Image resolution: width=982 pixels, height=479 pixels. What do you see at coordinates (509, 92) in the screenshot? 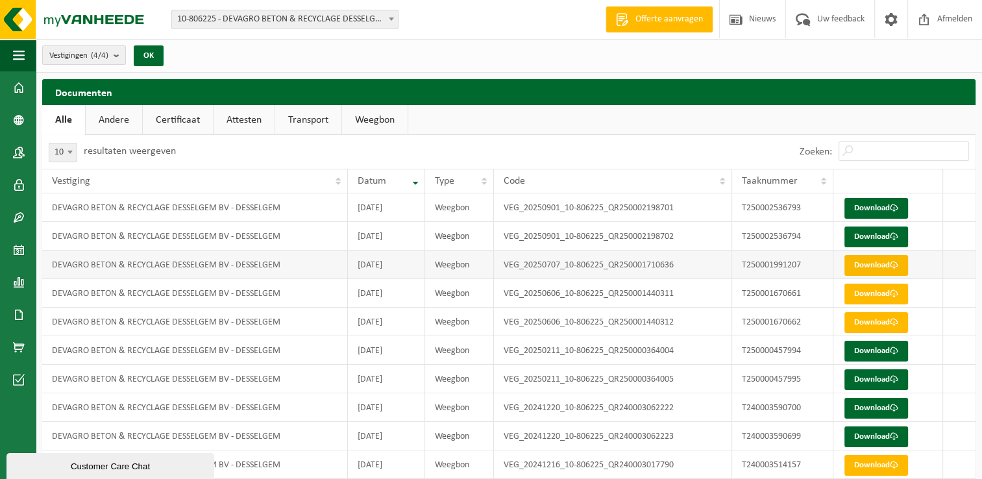
I see `h2: Documenten` at bounding box center [509, 92].